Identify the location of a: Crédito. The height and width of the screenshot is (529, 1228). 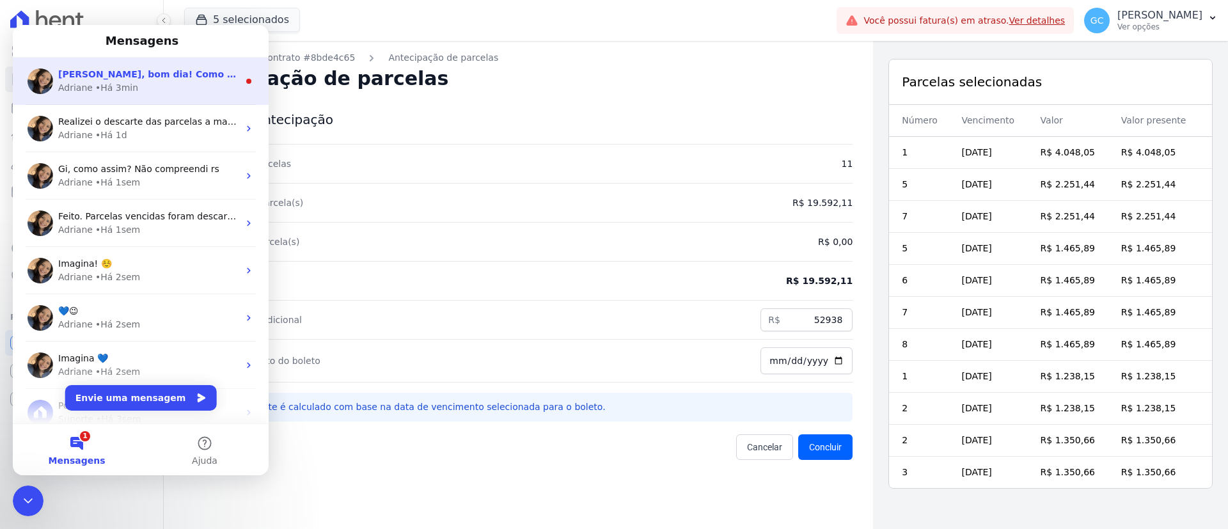
(81, 248).